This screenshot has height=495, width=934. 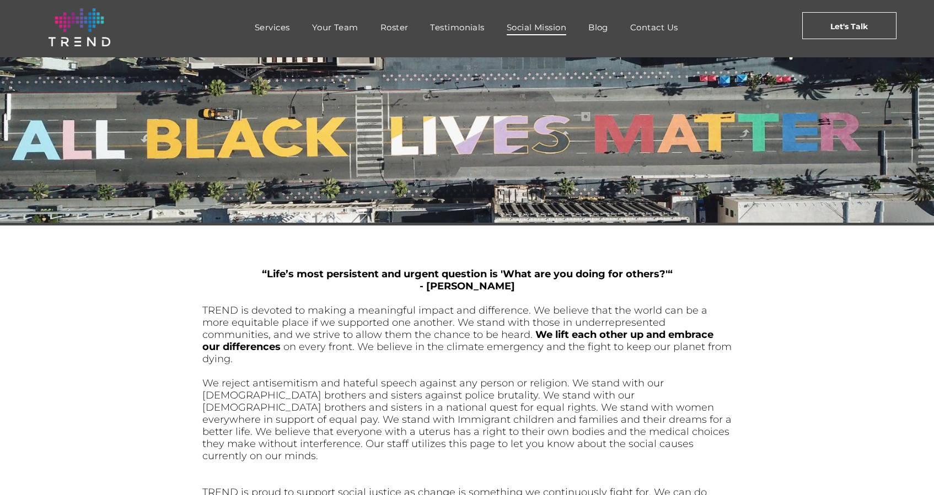 I want to click on div: Chat Widget, so click(x=907, y=469).